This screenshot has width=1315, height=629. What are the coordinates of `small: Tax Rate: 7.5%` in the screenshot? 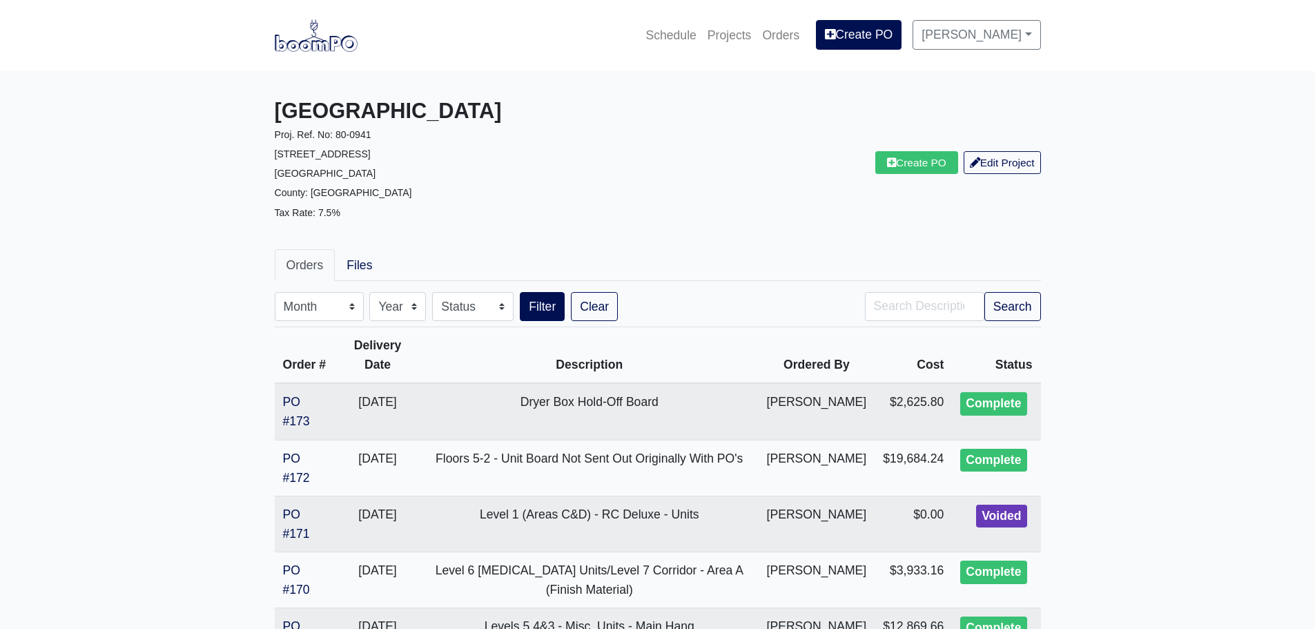 It's located at (307, 213).